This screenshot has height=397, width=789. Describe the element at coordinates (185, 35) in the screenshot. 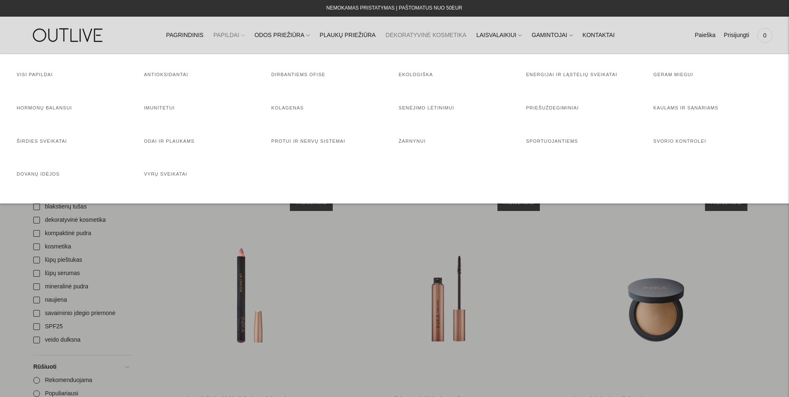

I see `a: PAGRINDINIS` at that location.